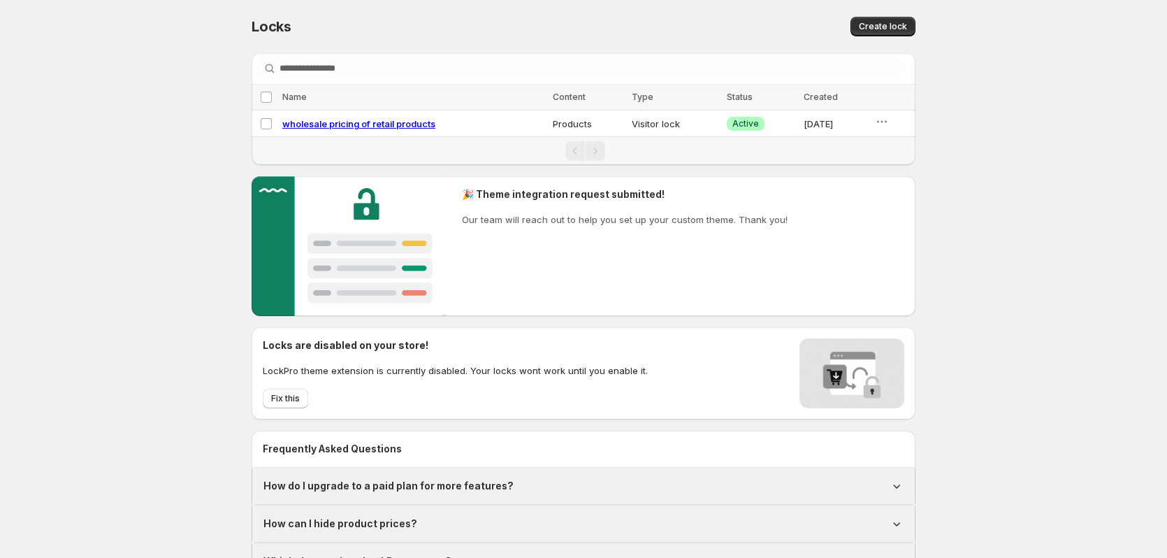 This screenshot has width=1167, height=558. Describe the element at coordinates (675, 124) in the screenshot. I see `td: Visitor lock` at that location.